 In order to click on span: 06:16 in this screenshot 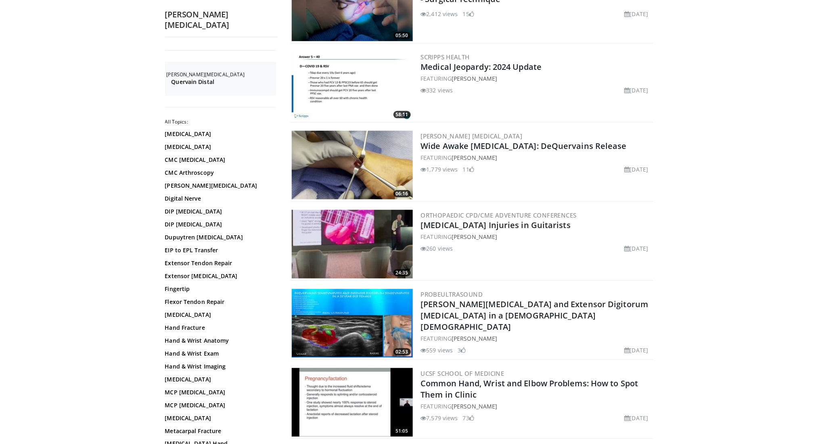, I will do `click(402, 194)`.